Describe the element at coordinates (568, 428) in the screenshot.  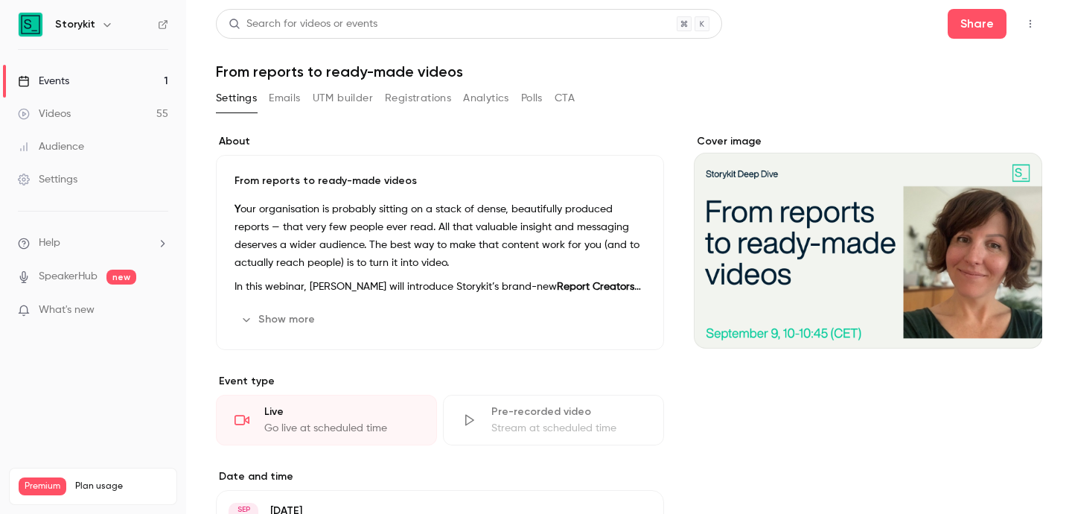
I see `div: Stream at scheduled time` at that location.